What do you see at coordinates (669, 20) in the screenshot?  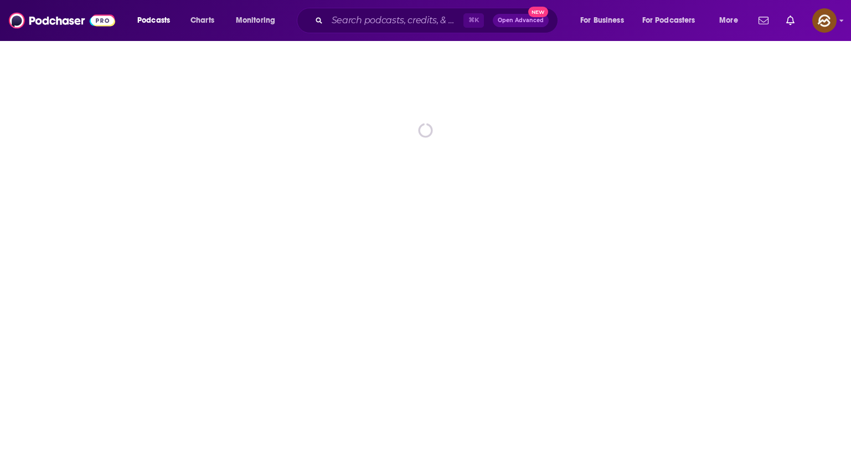 I see `span: For Podcasters` at bounding box center [669, 20].